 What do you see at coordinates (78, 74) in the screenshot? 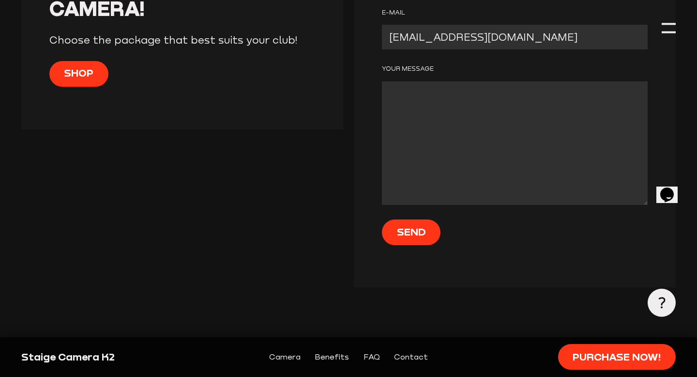
I see `a: Shop` at bounding box center [78, 74].